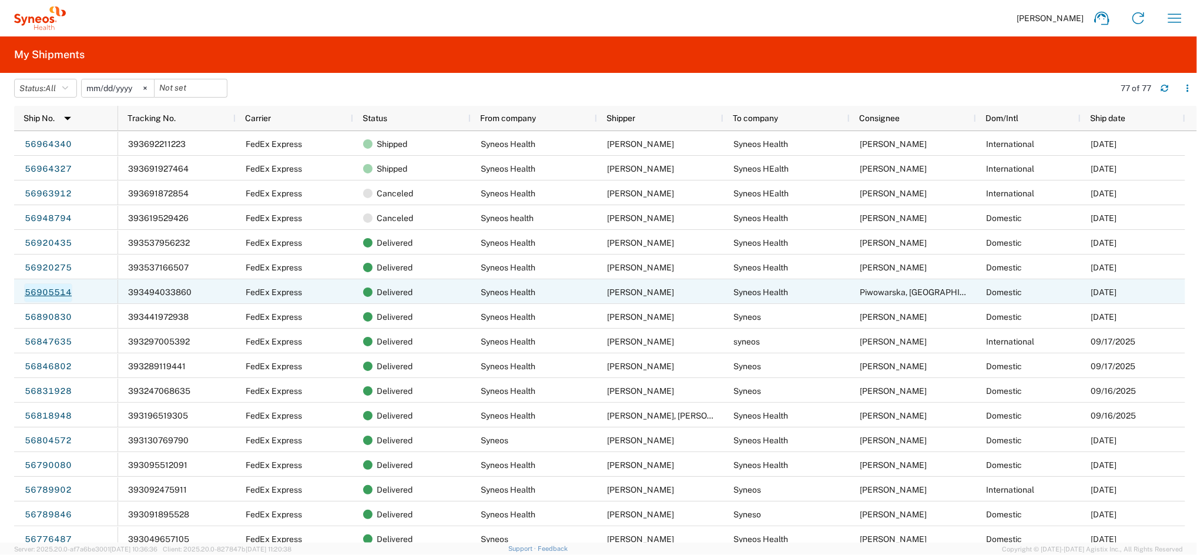 The width and height of the screenshot is (1197, 555). Describe the element at coordinates (641, 218) in the screenshot. I see `span: Emily Connor` at that location.